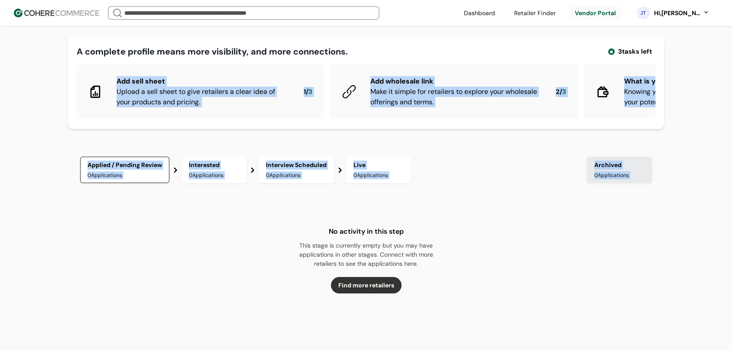 The image size is (732, 351). What do you see at coordinates (125, 165) in the screenshot?
I see `div: Applied / Pending Review` at bounding box center [125, 165].